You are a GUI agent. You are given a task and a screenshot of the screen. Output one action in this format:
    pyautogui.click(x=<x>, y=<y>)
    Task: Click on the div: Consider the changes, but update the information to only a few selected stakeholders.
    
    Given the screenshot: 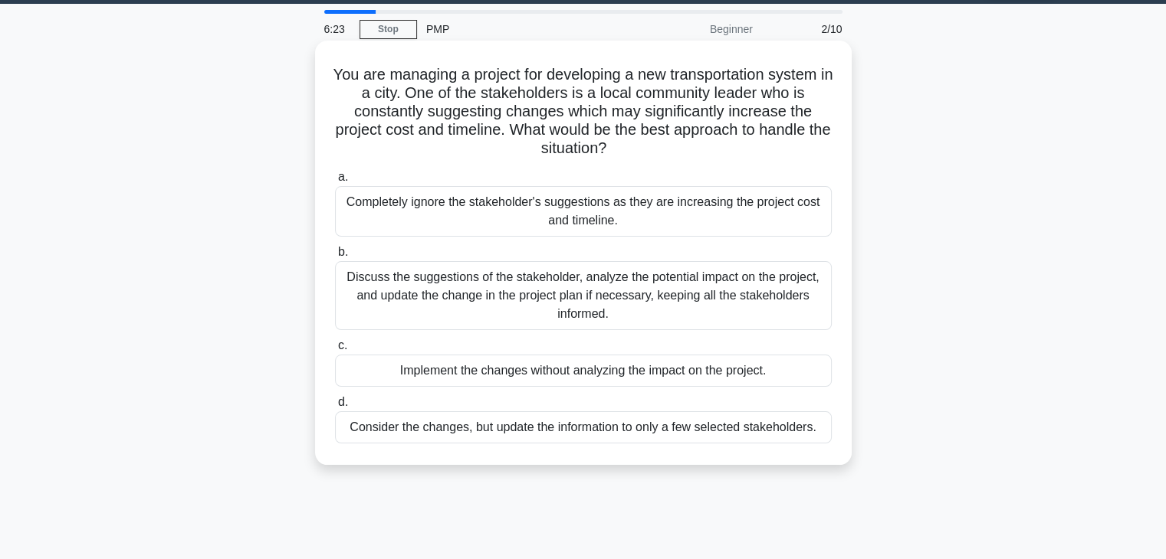 What is the action you would take?
    pyautogui.click(x=583, y=428)
    